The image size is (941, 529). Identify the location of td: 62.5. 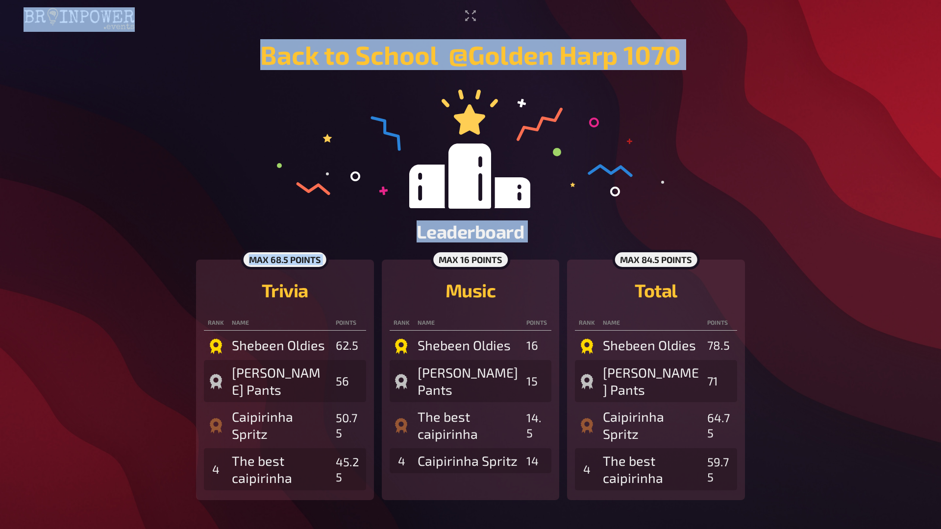
(349, 345).